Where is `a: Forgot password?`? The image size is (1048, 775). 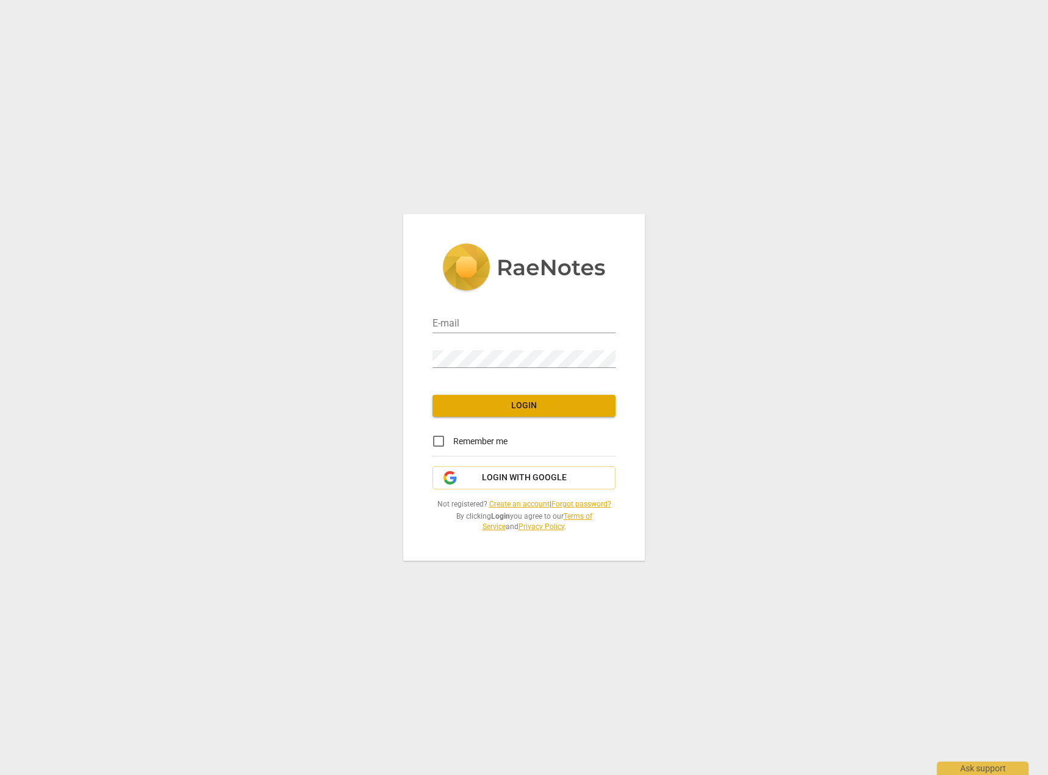 a: Forgot password? is located at coordinates (582, 504).